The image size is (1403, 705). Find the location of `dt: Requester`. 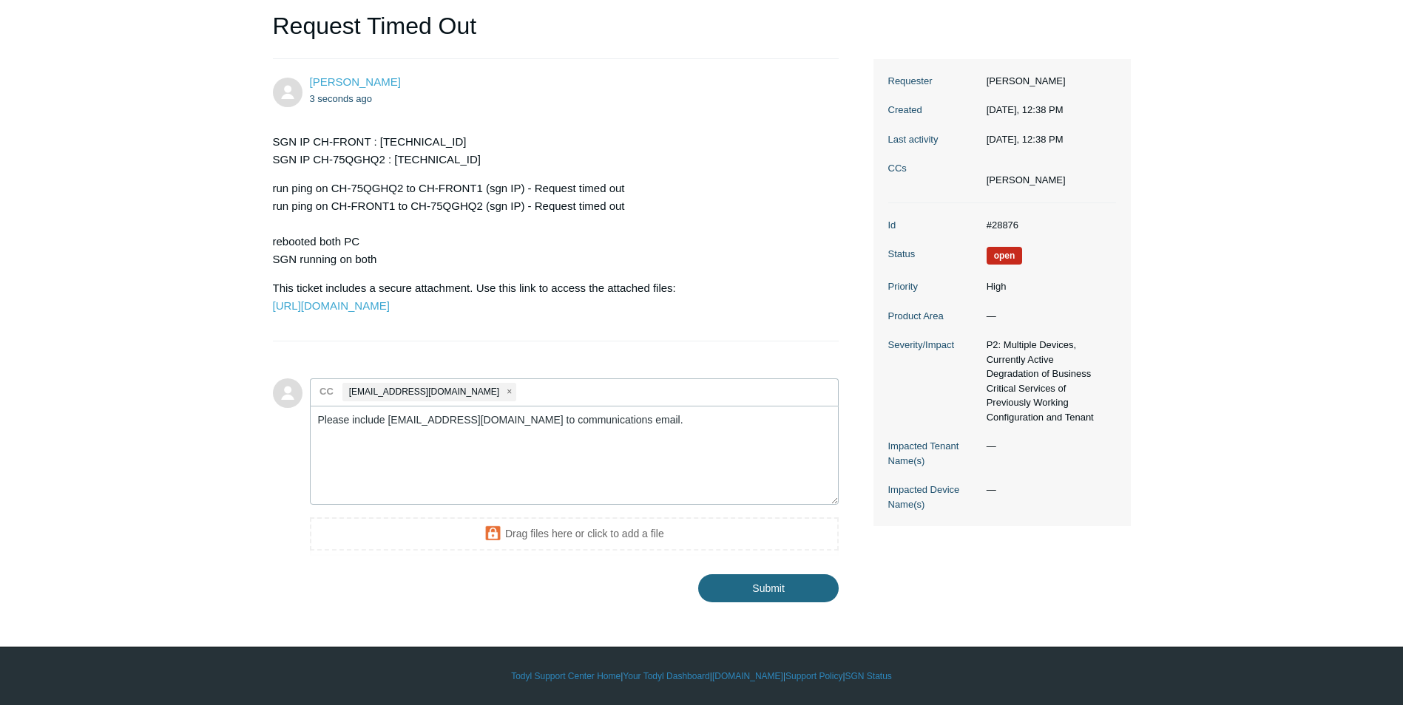

dt: Requester is located at coordinates (933, 81).